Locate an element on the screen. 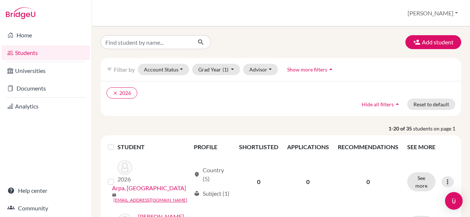 This screenshot has width=470, height=217. span: location_on is located at coordinates (197, 175).